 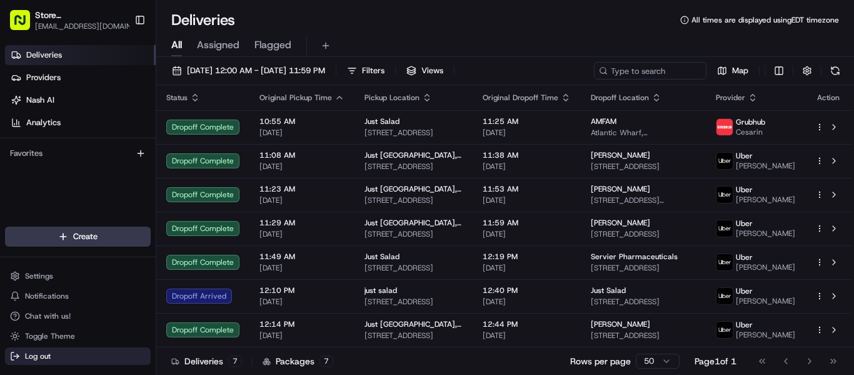 What do you see at coordinates (80, 100) in the screenshot?
I see `a: Nash AI` at bounding box center [80, 100].